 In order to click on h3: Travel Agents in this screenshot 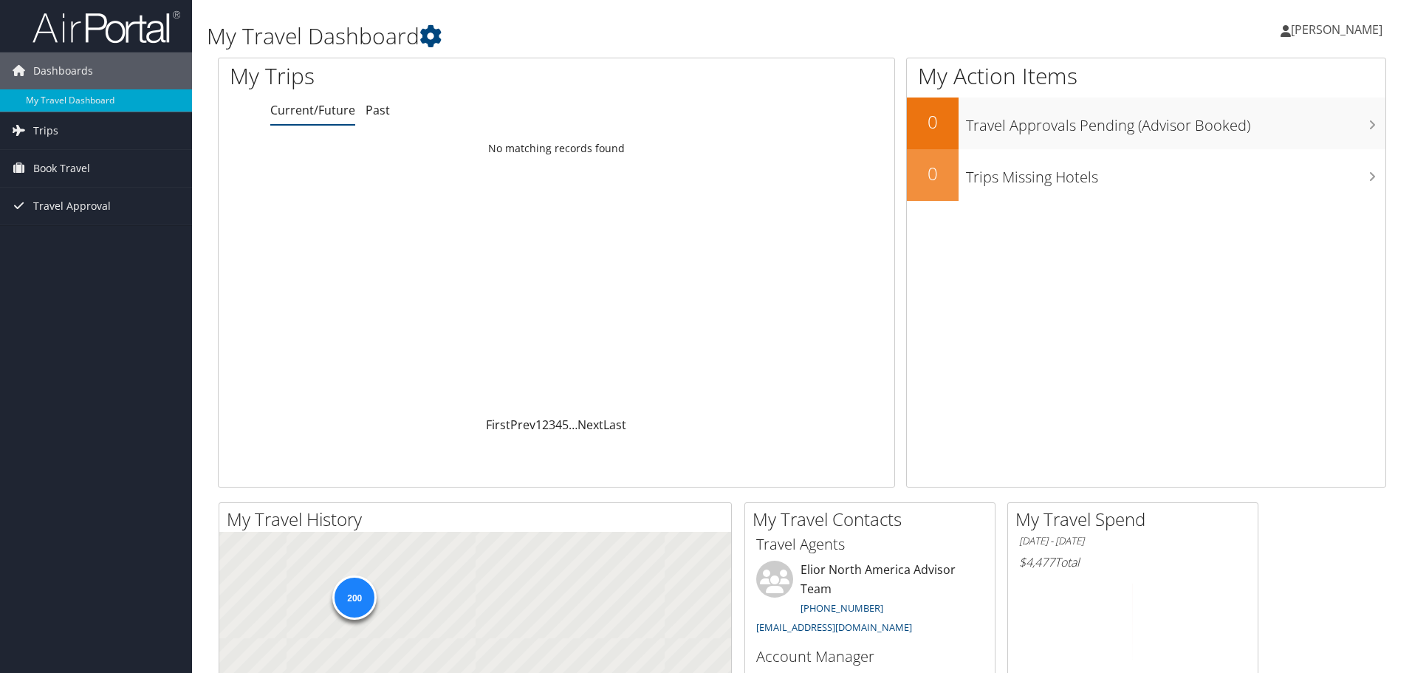, I will do `click(870, 544)`.